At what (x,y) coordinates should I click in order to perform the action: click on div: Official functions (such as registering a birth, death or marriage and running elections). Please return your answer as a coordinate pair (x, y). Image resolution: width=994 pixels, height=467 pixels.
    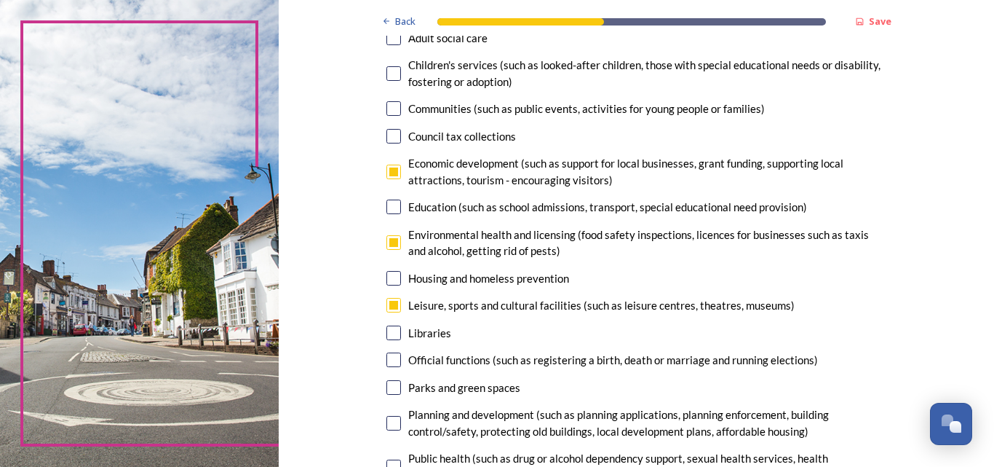
    Looking at the image, I should click on (613, 360).